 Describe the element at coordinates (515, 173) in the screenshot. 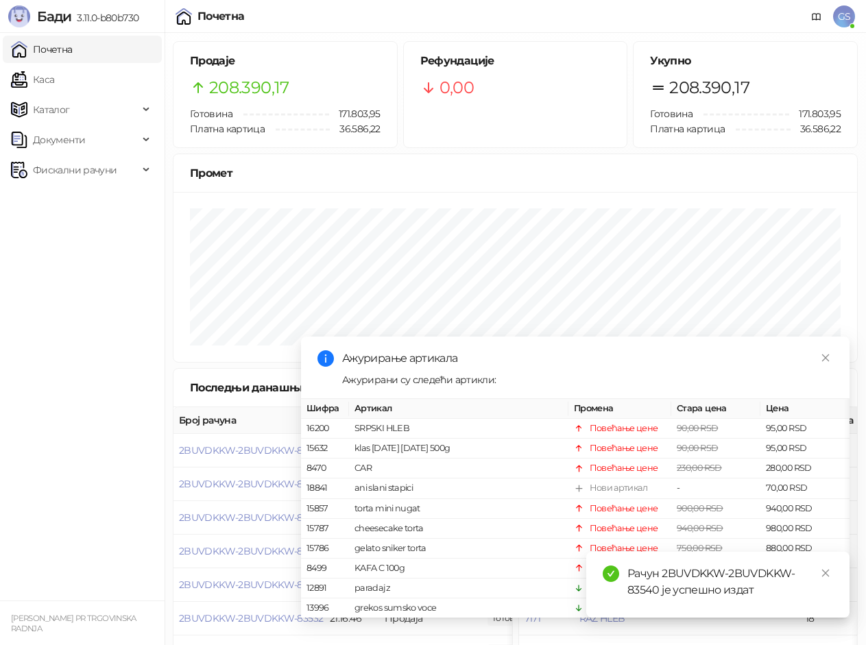

I see `div: Промет` at that location.